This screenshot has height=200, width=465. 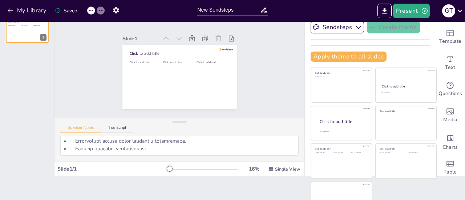 What do you see at coordinates (349, 57) in the screenshot?
I see `button: Apply theme to all slides` at bounding box center [349, 57].